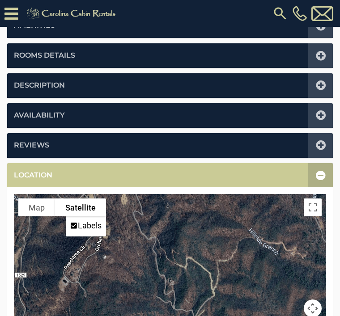 This screenshot has width=340, height=316. What do you see at coordinates (89, 225) in the screenshot?
I see `label: Labels` at bounding box center [89, 225].